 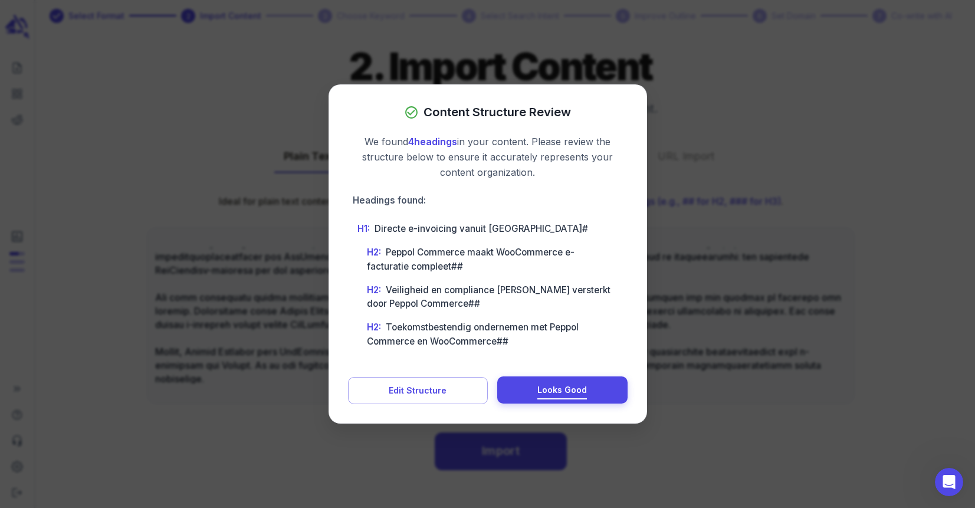 I want to click on p: We found in your content. Please review the structure below to ensure it accurately represents yo..., so click(x=488, y=157).